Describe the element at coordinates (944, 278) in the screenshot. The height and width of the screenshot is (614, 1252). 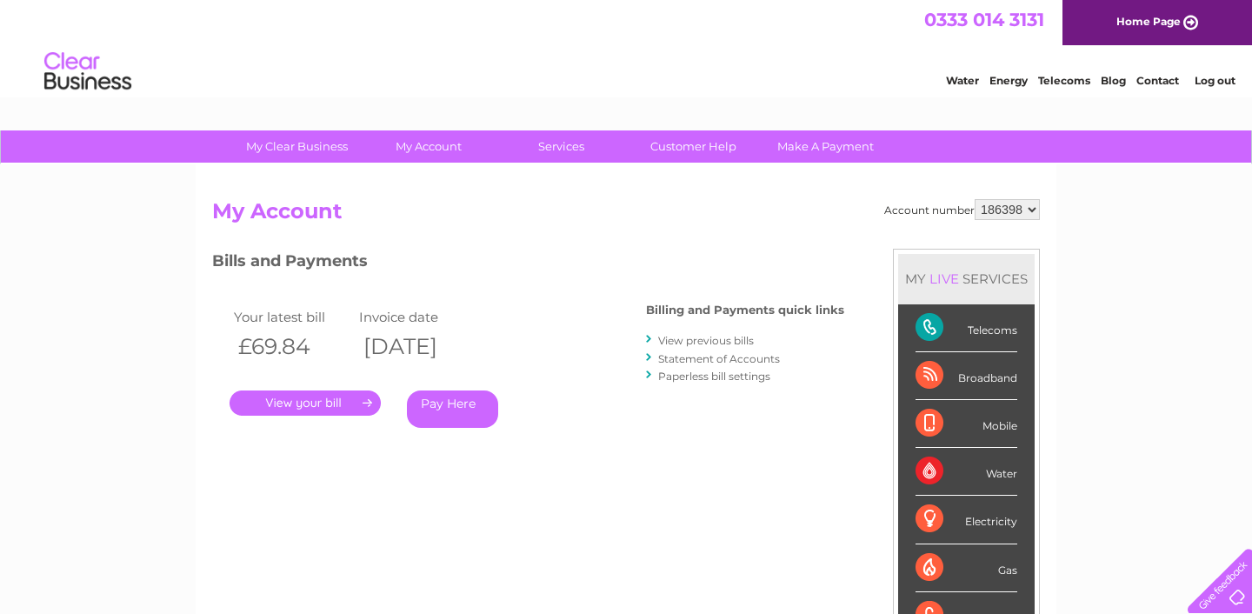
I see `div: LIVE` at that location.